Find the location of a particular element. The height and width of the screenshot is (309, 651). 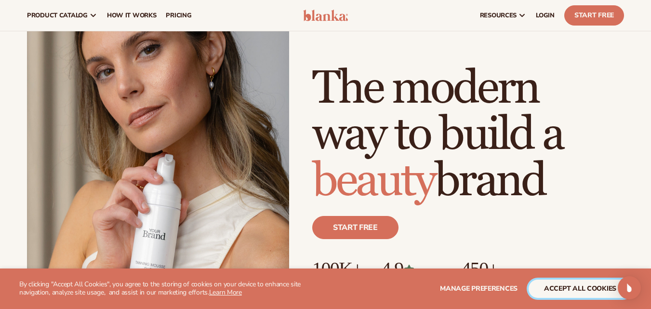

button: Manage preferences is located at coordinates (479, 289).